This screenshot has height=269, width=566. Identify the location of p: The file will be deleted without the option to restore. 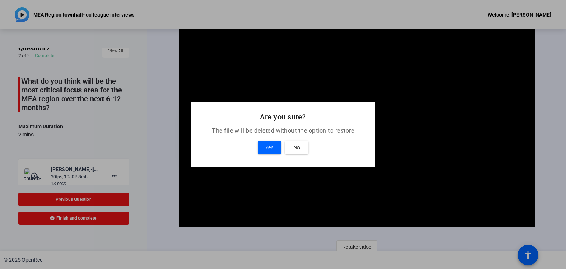
(283, 131).